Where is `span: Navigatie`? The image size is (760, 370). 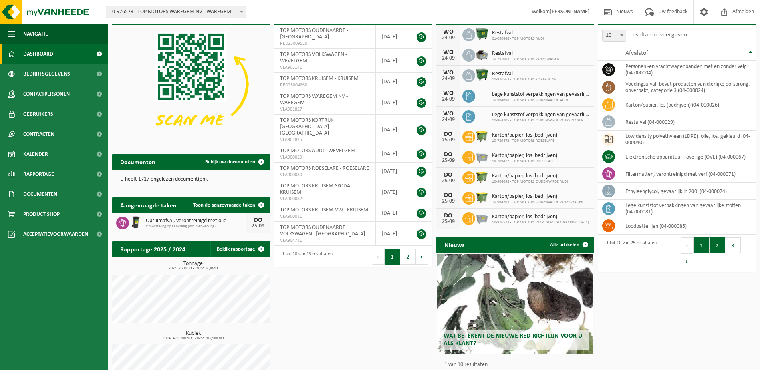
span: Navigatie is located at coordinates (36, 34).